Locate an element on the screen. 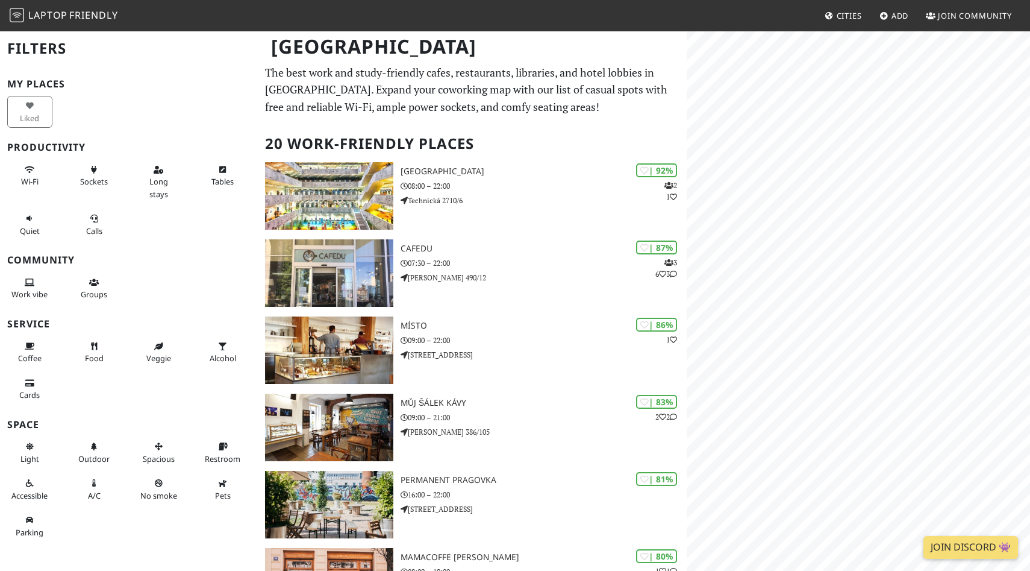 Image resolution: width=1030 pixels, height=571 pixels. h3: Productivity is located at coordinates (129, 147).